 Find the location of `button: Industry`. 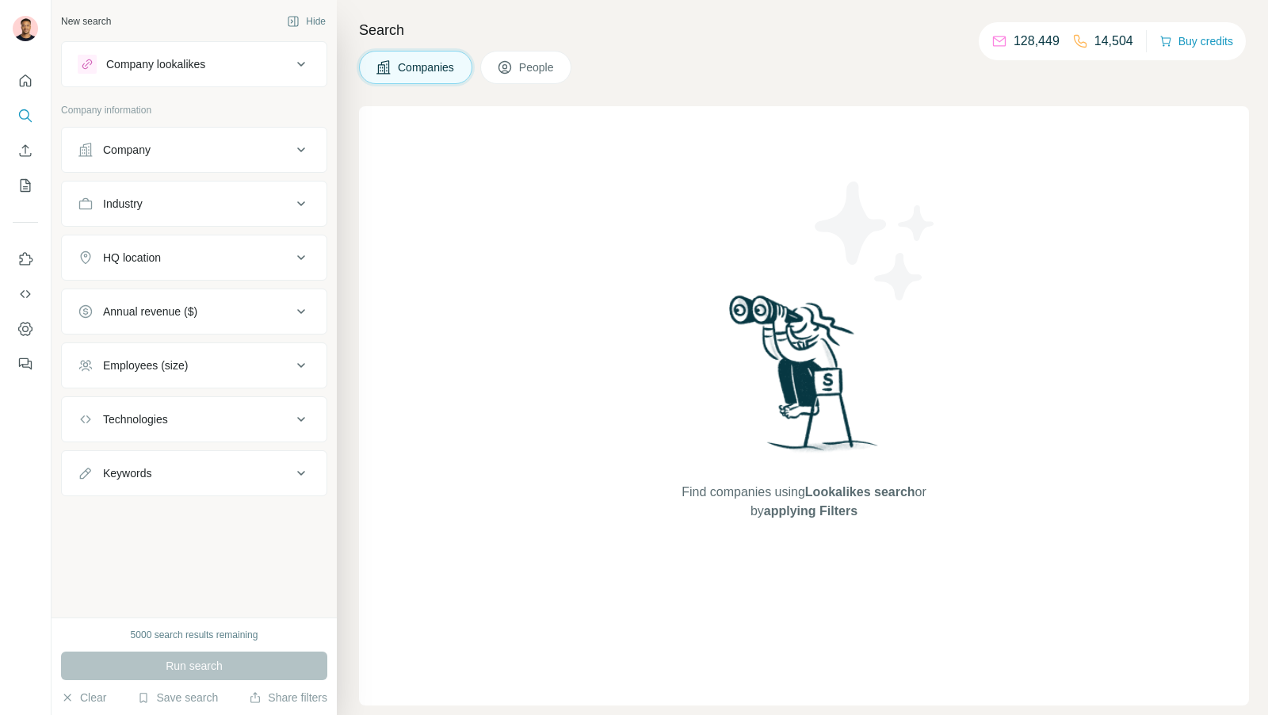

button: Industry is located at coordinates (194, 204).